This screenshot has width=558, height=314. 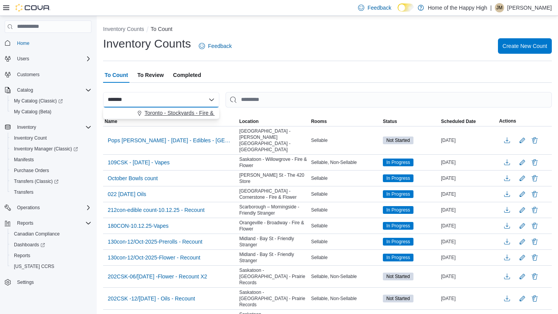 What do you see at coordinates (51, 245) in the screenshot?
I see `a: Dashboards` at bounding box center [51, 245].